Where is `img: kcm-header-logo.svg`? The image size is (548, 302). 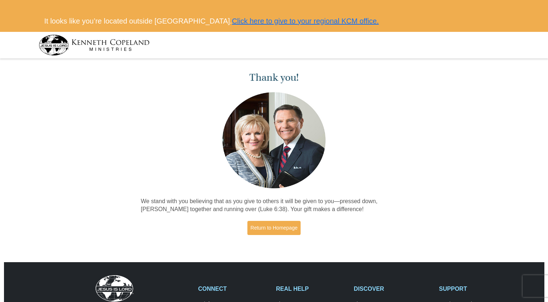
img: kcm-header-logo.svg is located at coordinates (94, 45).